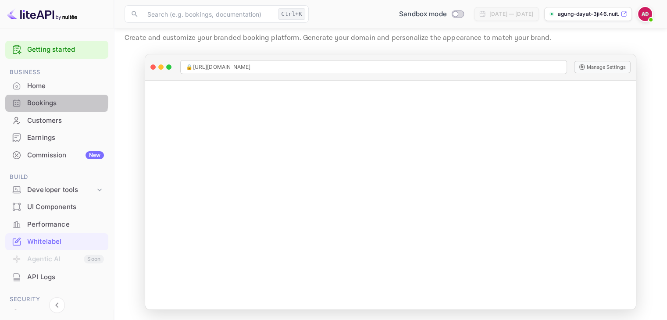 Image resolution: width=667 pixels, height=320 pixels. I want to click on img: agung dayat, so click(645, 14).